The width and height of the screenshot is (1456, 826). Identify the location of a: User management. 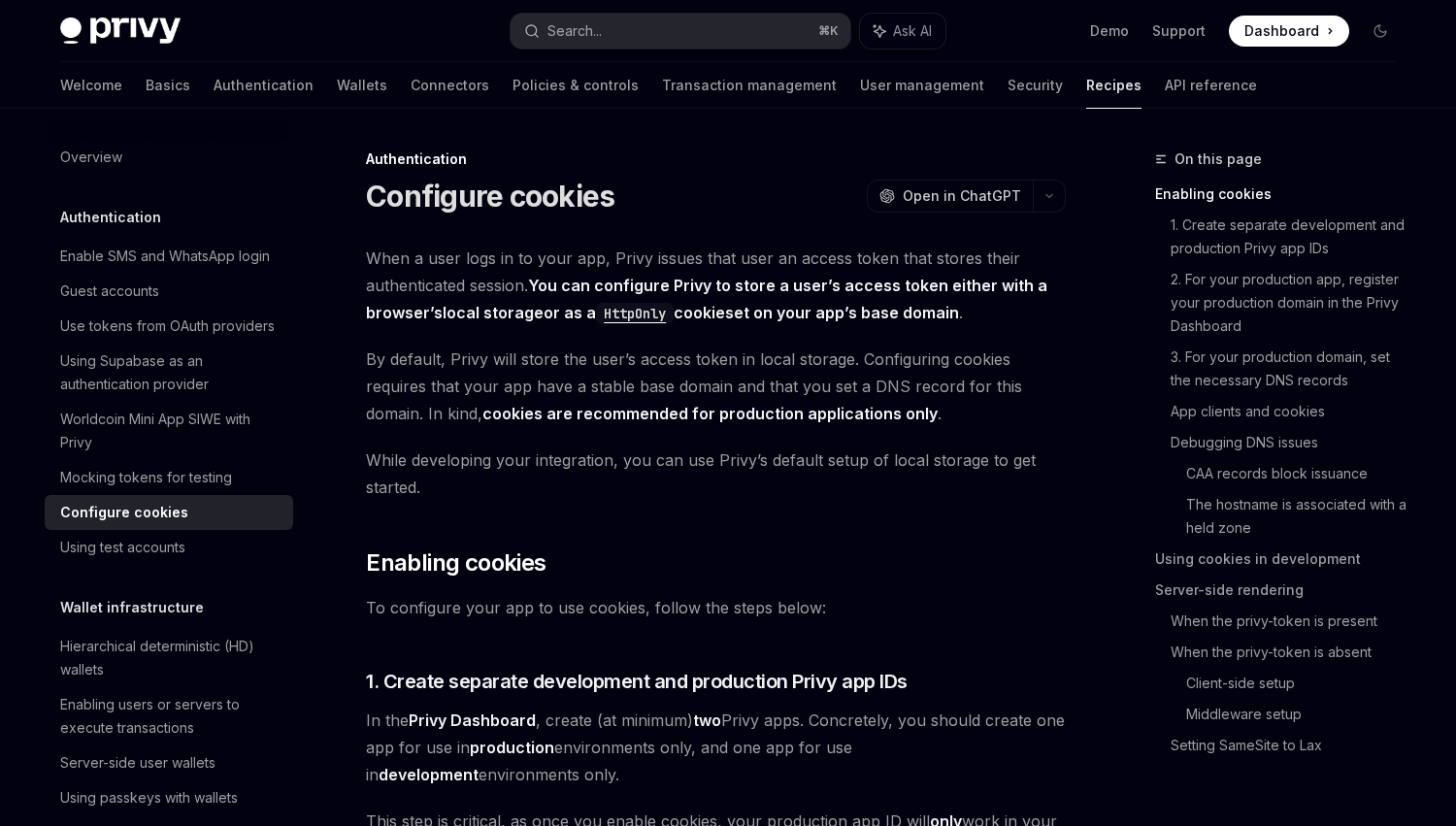
(922, 86).